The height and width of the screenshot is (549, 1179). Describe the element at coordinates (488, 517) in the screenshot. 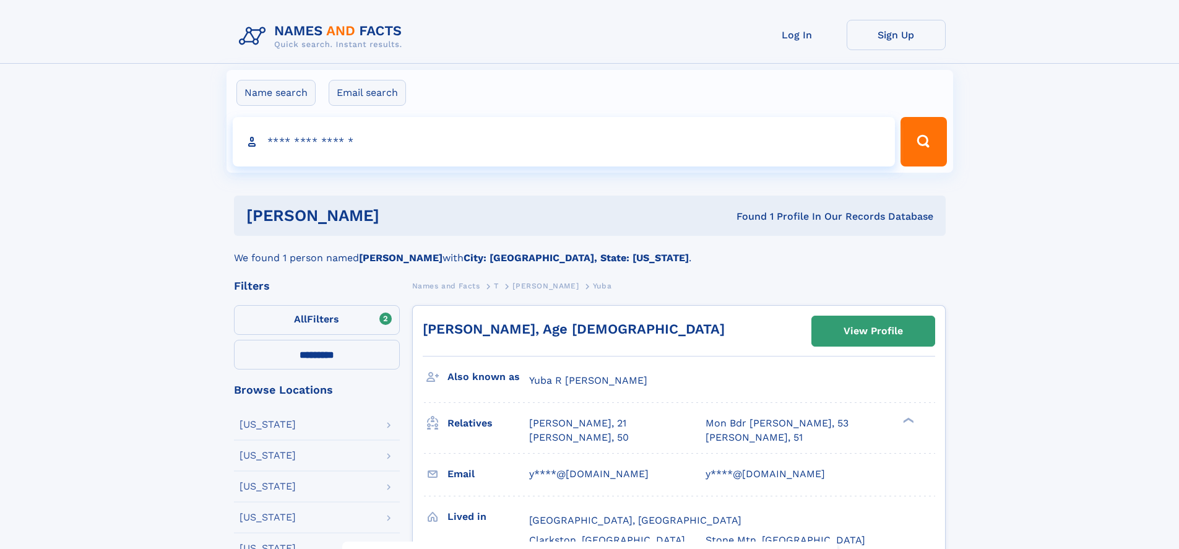

I see `h3: Lived in` at that location.